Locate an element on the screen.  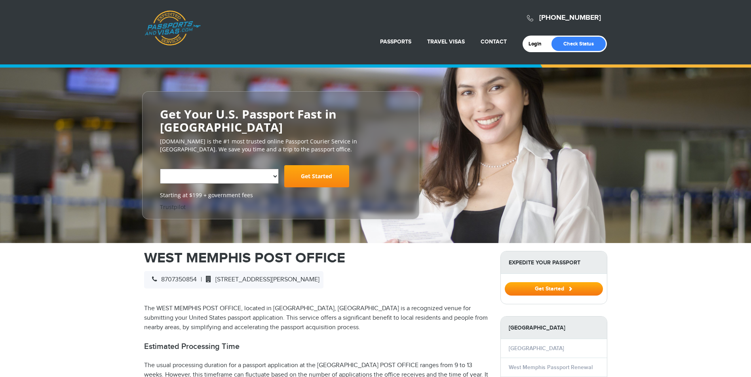
h1: WEST MEMPHIS POST OFFICE is located at coordinates (316, 258).